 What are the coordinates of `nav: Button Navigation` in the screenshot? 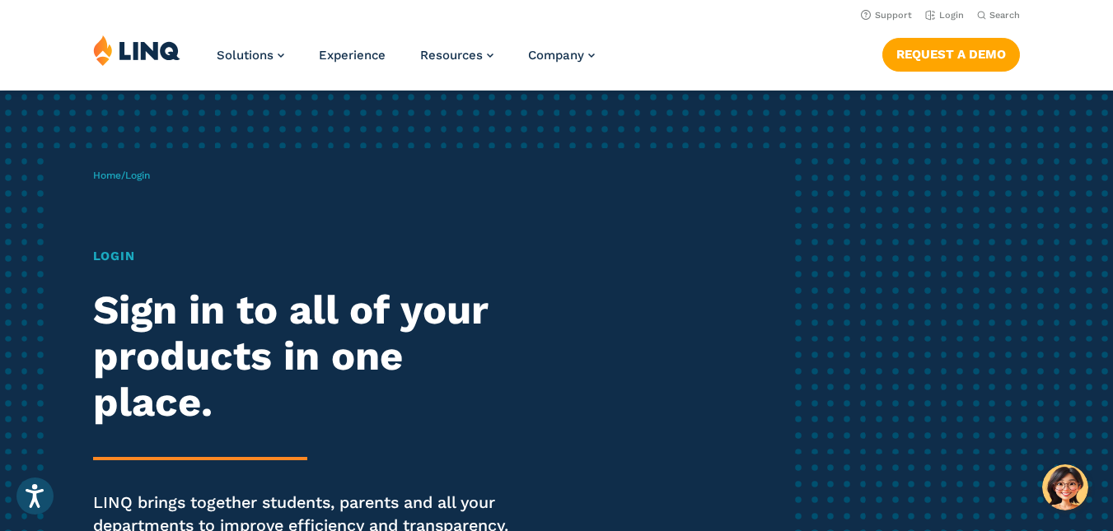 It's located at (950, 53).